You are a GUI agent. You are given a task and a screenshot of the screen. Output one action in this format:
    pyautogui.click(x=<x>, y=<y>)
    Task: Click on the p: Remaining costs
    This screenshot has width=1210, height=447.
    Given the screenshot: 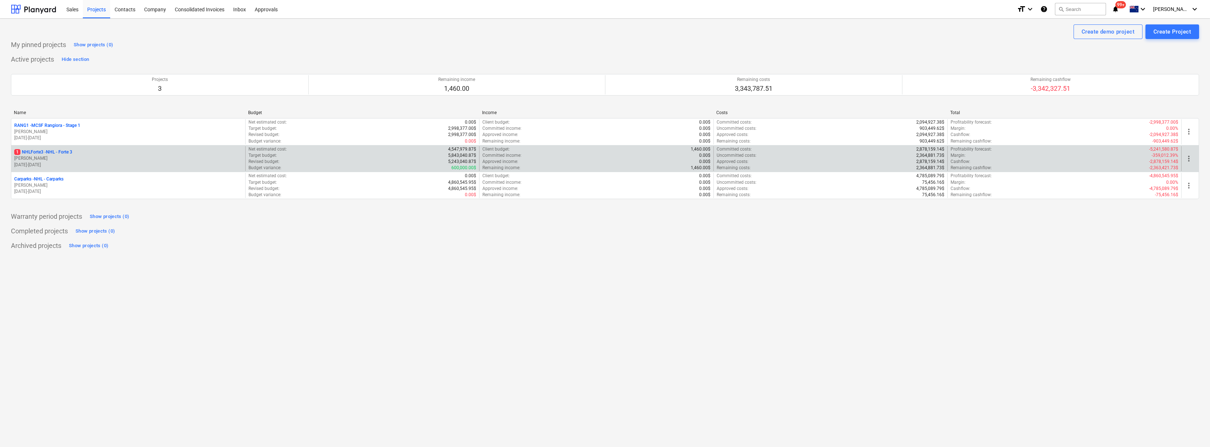 What is the action you would take?
    pyautogui.click(x=753, y=80)
    